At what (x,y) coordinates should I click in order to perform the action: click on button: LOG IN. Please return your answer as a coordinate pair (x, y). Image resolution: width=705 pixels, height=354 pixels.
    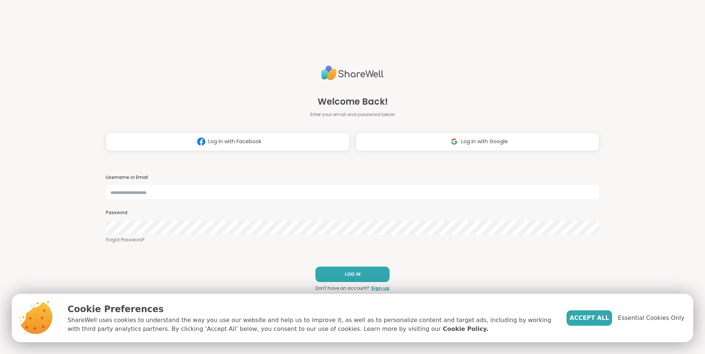
    Looking at the image, I should click on (353, 274).